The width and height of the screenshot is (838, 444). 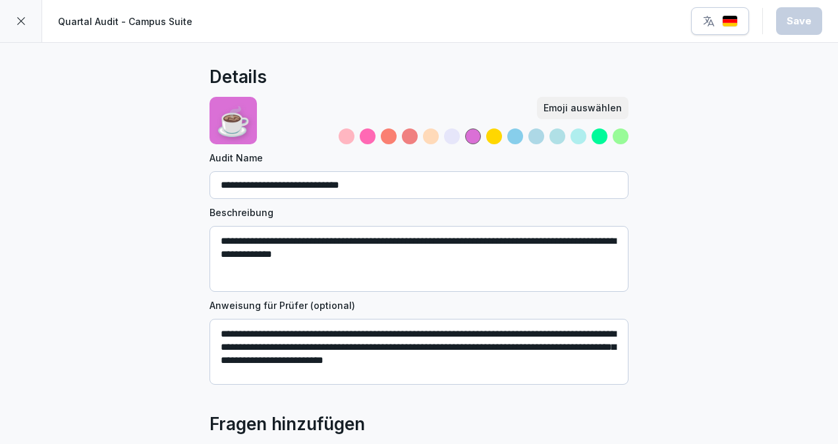 I want to click on button: Emoji auswählen, so click(x=583, y=108).